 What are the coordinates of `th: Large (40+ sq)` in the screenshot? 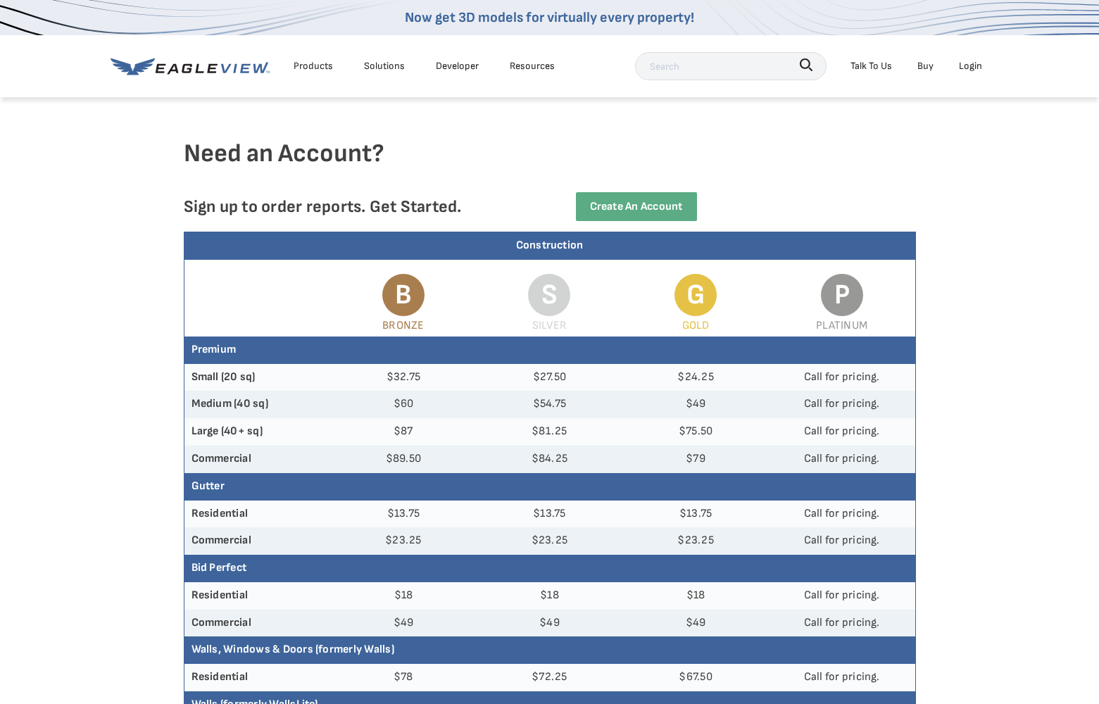 It's located at (258, 431).